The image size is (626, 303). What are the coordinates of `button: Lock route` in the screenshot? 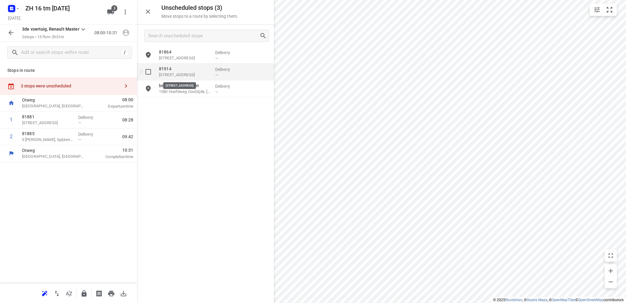 It's located at (84, 294).